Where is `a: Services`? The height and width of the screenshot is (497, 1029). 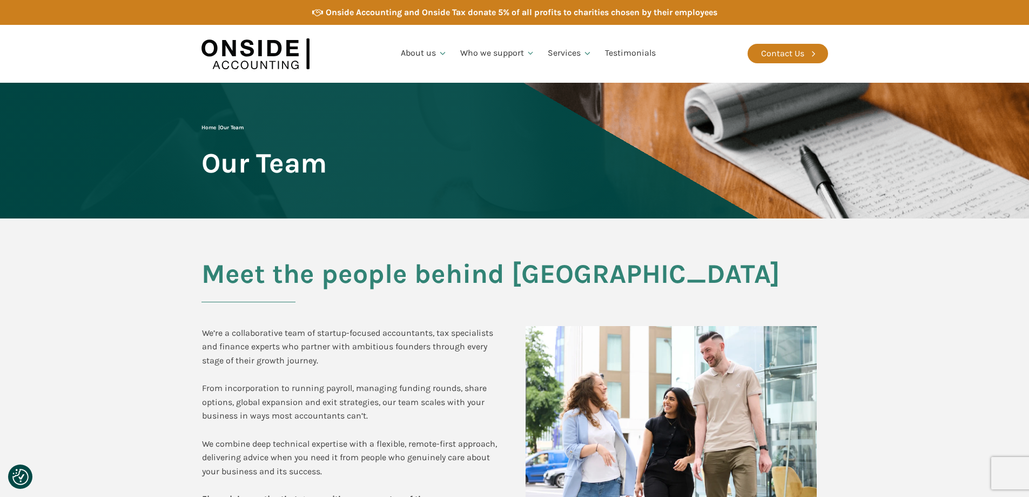 a: Services is located at coordinates (570, 53).